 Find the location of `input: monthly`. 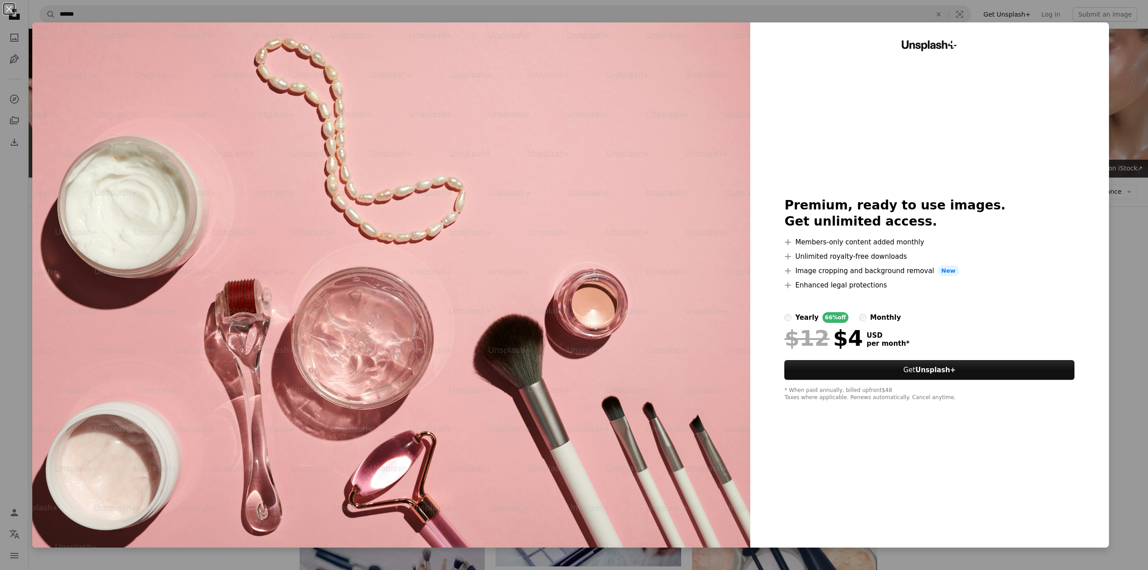

input: monthly is located at coordinates (863, 317).